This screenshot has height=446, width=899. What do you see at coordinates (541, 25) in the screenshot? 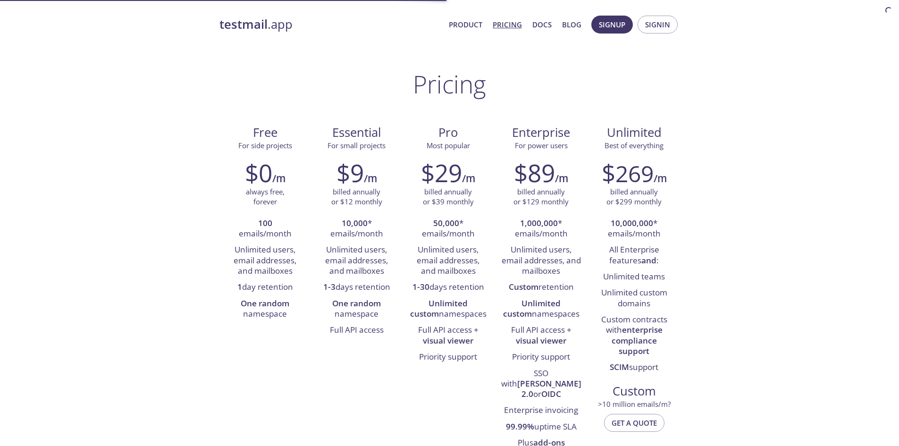
I see `a: Docs` at bounding box center [541, 25].